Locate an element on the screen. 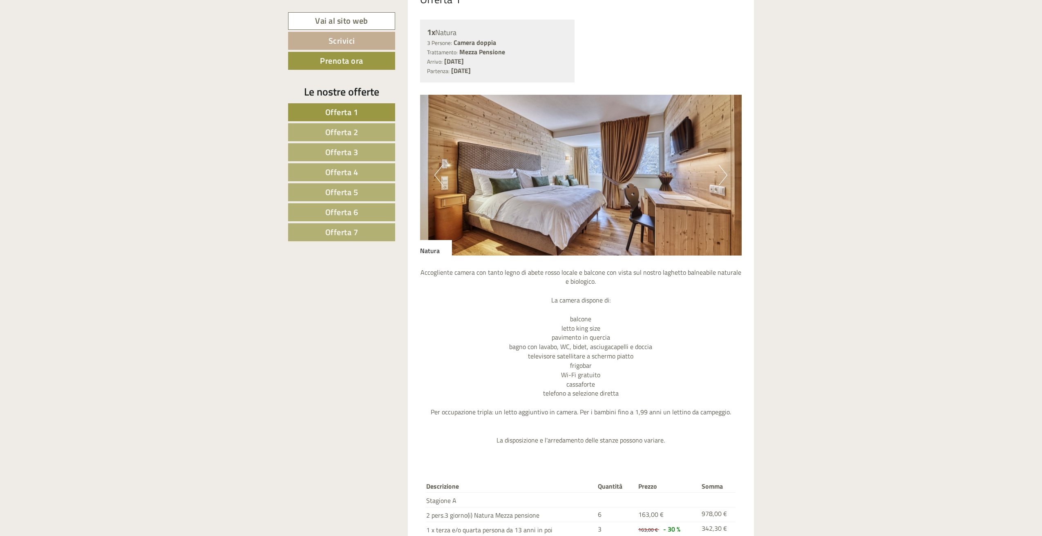 The image size is (1042, 536). div: Le nostre offerte is located at coordinates (342, 92).